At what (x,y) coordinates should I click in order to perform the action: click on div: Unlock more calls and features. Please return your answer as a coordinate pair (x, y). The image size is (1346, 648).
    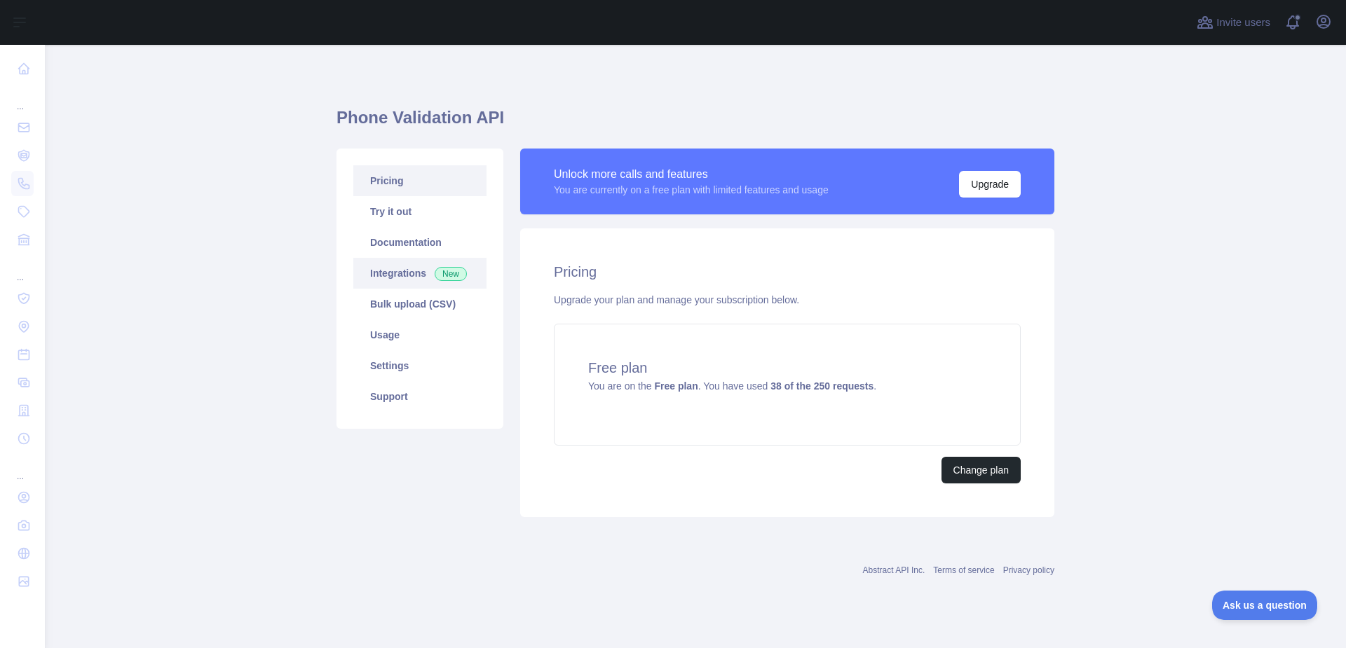
    Looking at the image, I should click on (691, 175).